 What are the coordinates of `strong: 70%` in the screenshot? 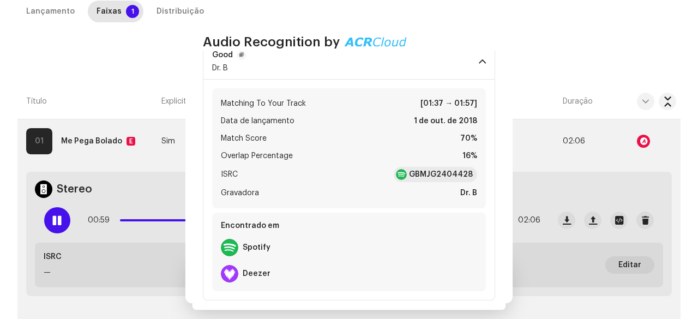 It's located at (468, 138).